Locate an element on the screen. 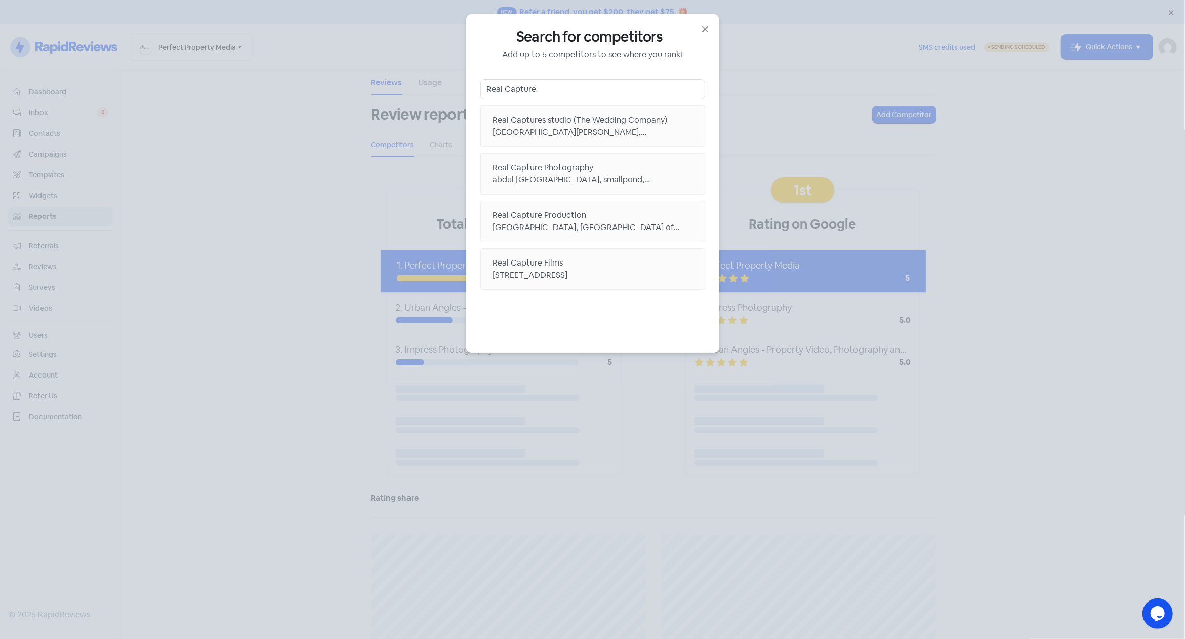  input: Search for competitors... is located at coordinates (593, 89).